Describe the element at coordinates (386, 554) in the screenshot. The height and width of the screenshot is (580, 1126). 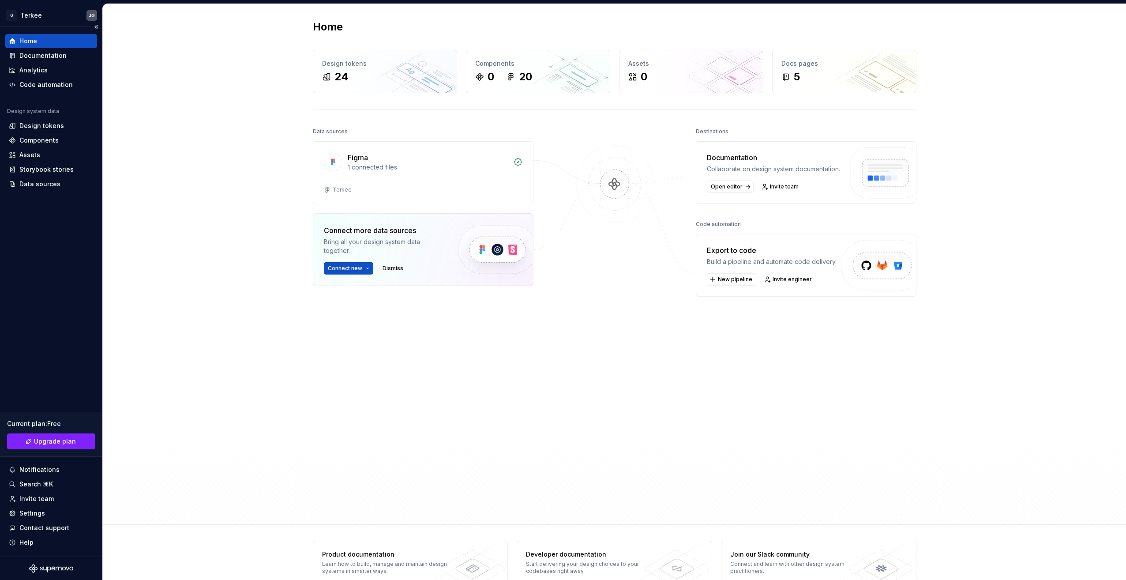
I see `div: Product documentation` at that location.